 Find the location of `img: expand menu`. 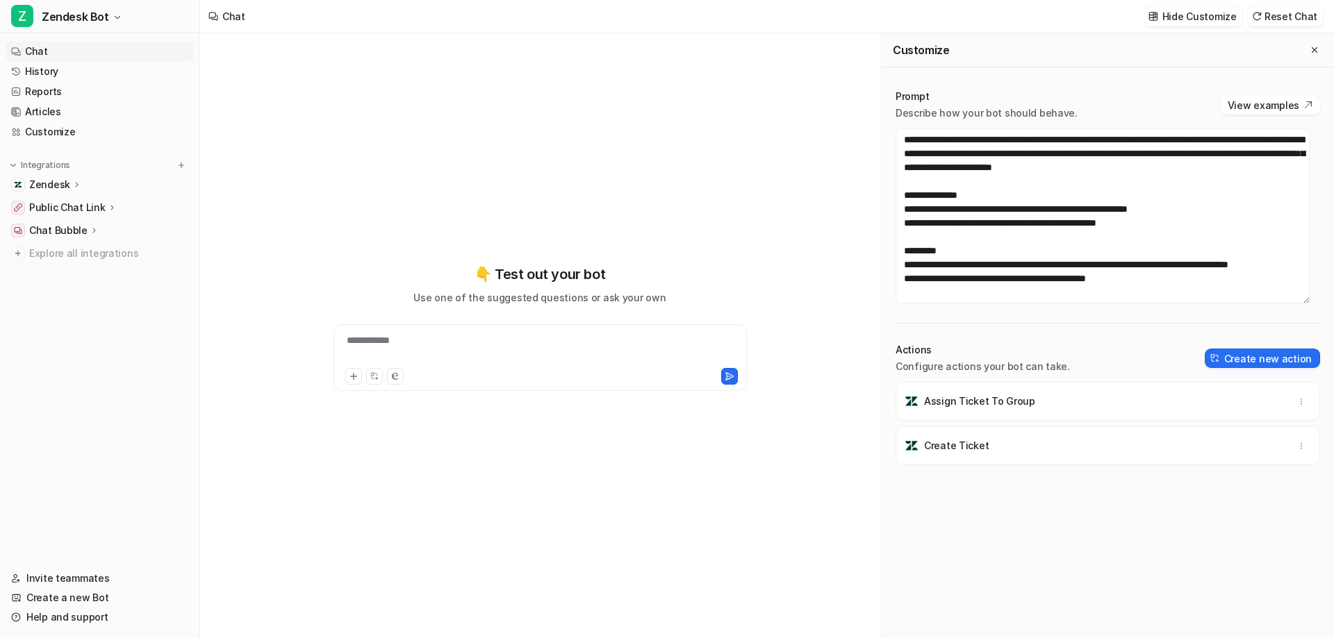

img: expand menu is located at coordinates (13, 165).